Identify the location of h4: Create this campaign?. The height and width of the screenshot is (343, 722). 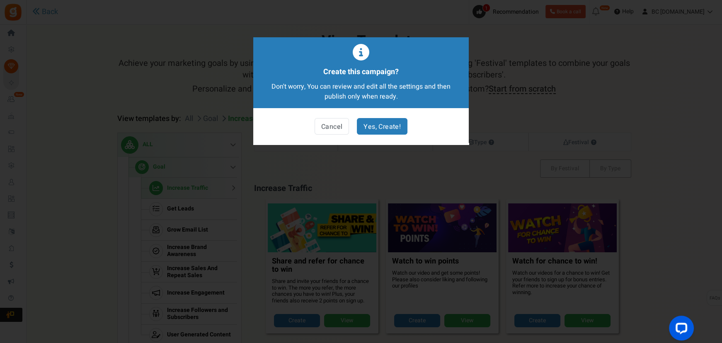
(361, 72).